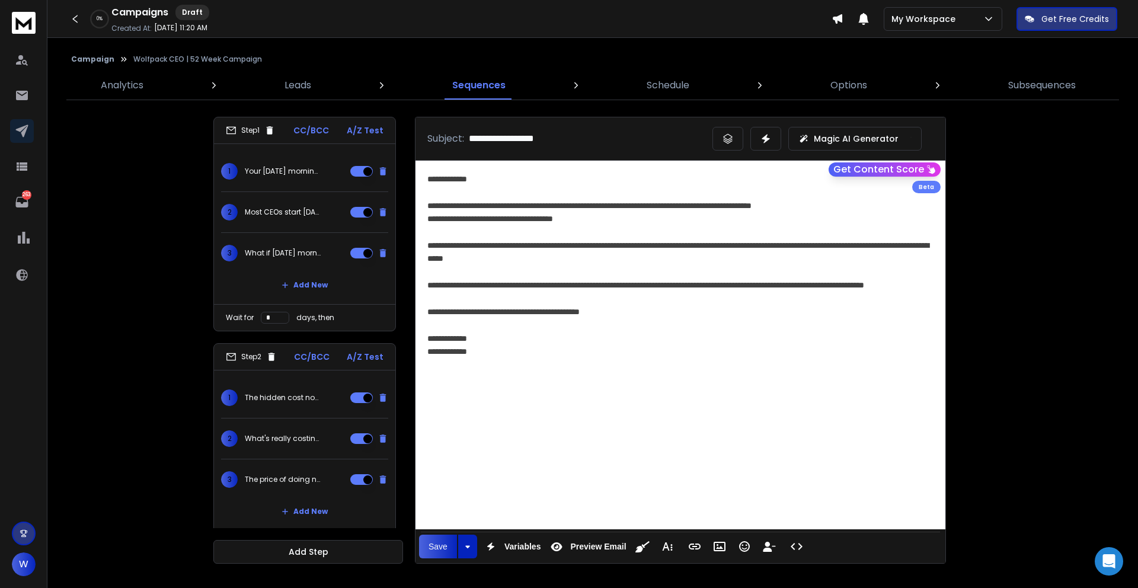  Describe the element at coordinates (197, 59) in the screenshot. I see `p: Wolfpack CEO | 52 Week Campaign` at that location.